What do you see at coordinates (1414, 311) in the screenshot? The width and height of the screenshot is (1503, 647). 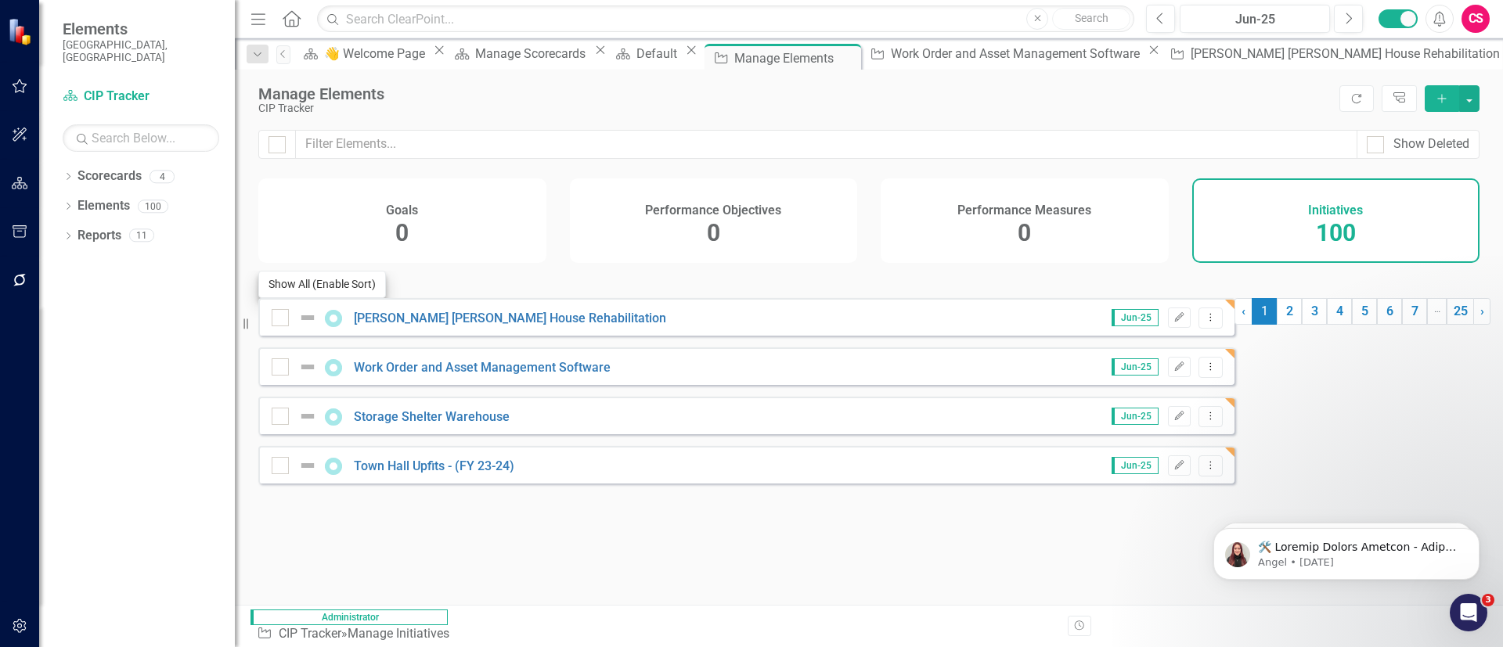 I see `a: 7` at bounding box center [1414, 311].